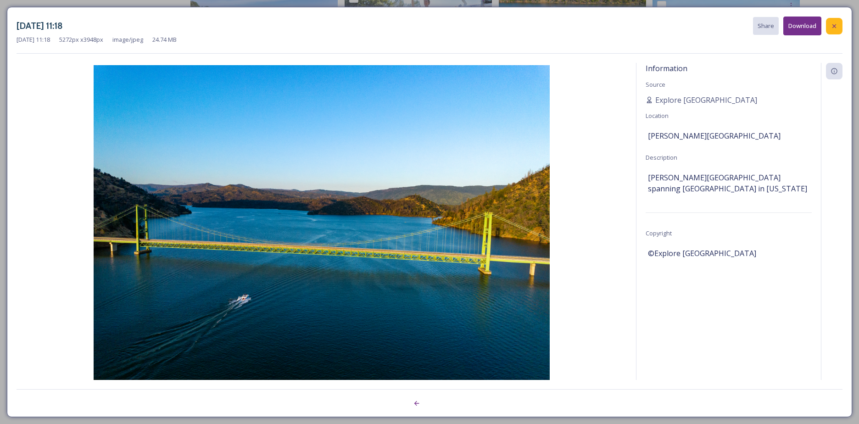 The image size is (859, 424). I want to click on span: Description, so click(661, 157).